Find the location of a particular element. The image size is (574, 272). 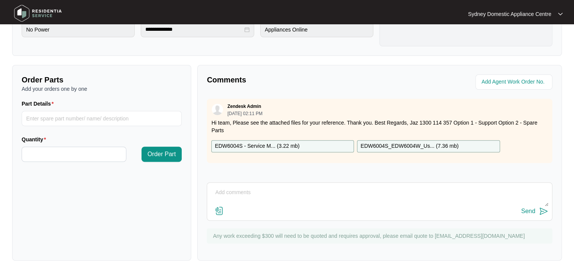

img: file-attachment-doc.svg is located at coordinates (219, 211).